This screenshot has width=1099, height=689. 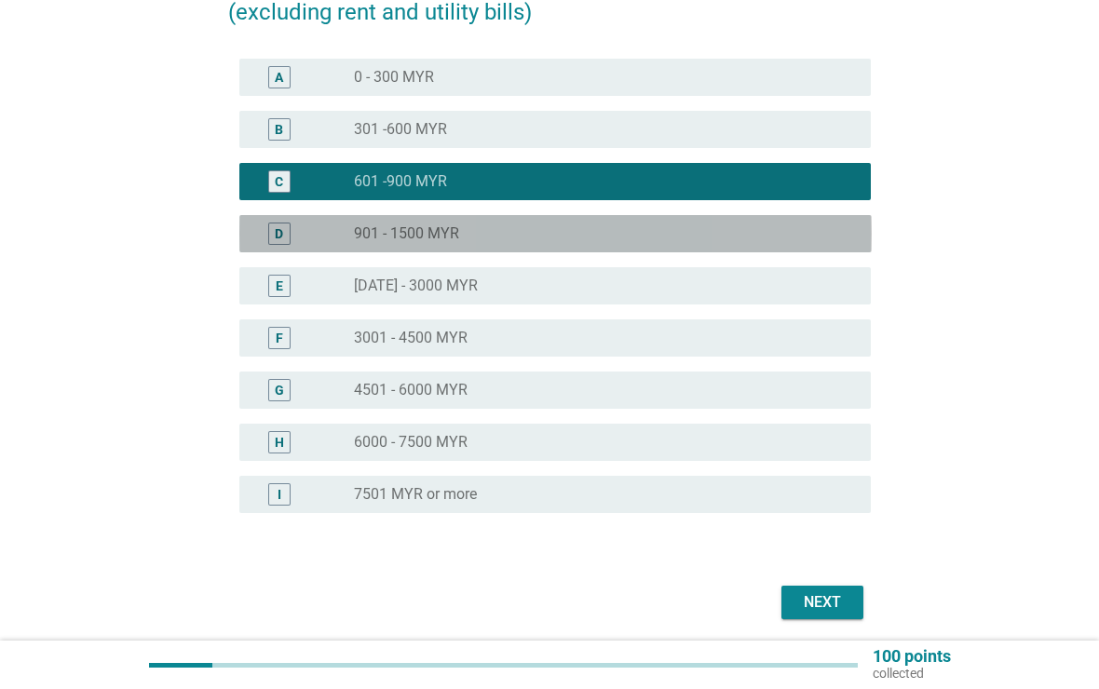 I want to click on div: C, so click(x=278, y=182).